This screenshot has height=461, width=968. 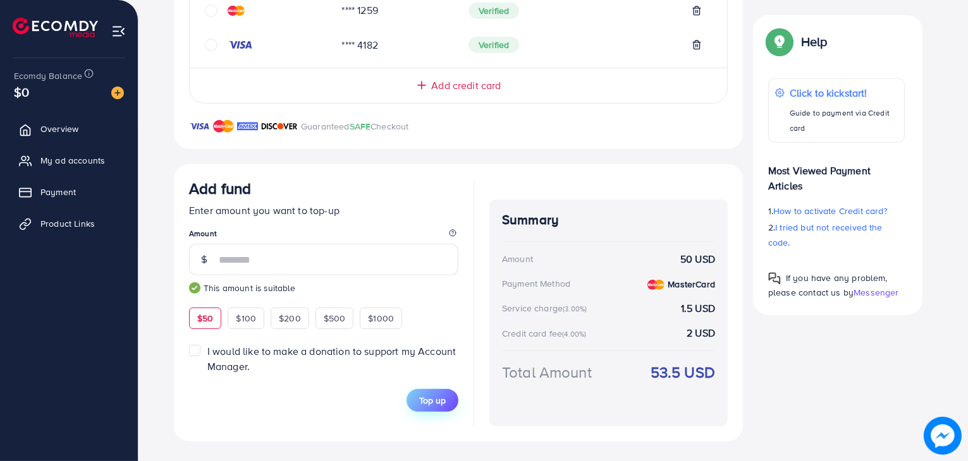 What do you see at coordinates (69, 129) in the screenshot?
I see `a: Overview` at bounding box center [69, 129].